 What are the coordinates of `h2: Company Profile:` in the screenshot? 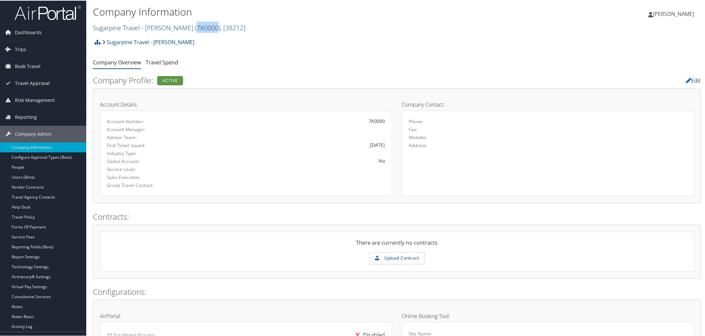 It's located at (294, 80).